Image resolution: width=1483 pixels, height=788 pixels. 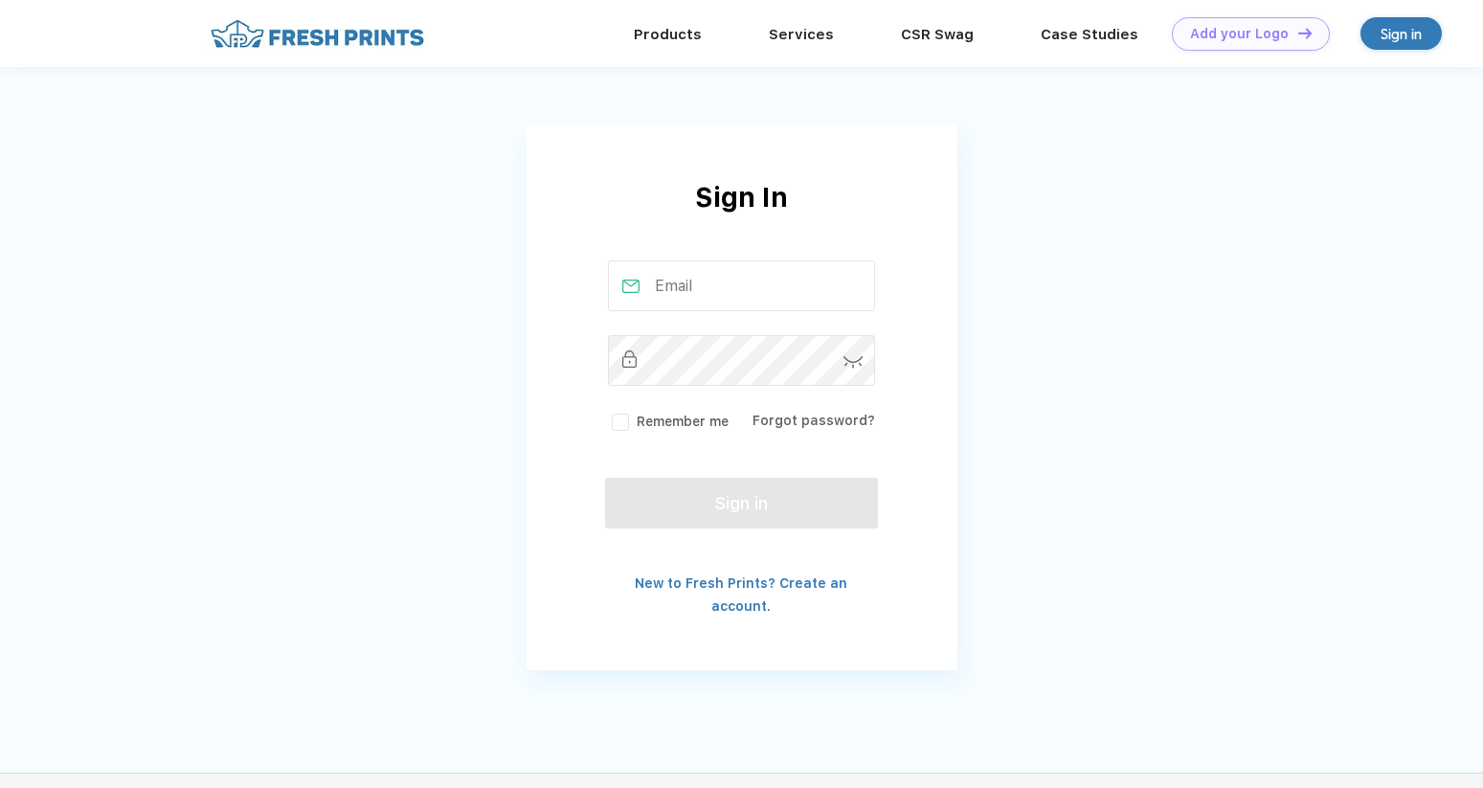 I want to click on img: fo%20logo%202.webp, so click(x=317, y=34).